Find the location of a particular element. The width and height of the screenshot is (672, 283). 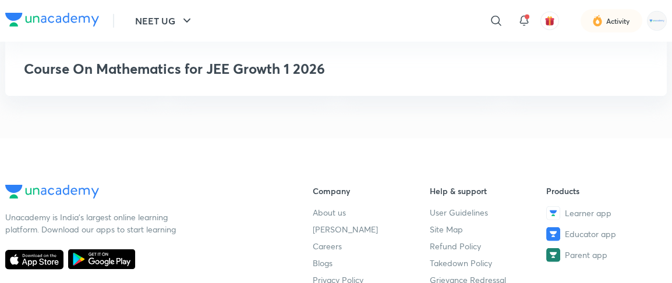

img: avatar is located at coordinates (550, 21).